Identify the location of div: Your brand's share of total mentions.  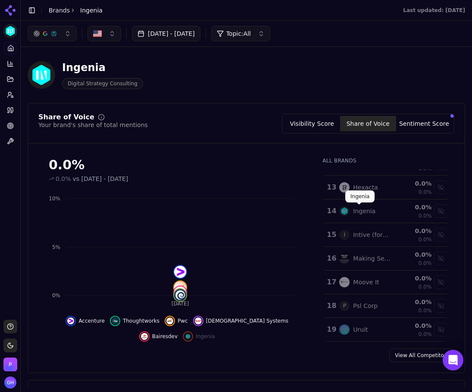
(93, 125).